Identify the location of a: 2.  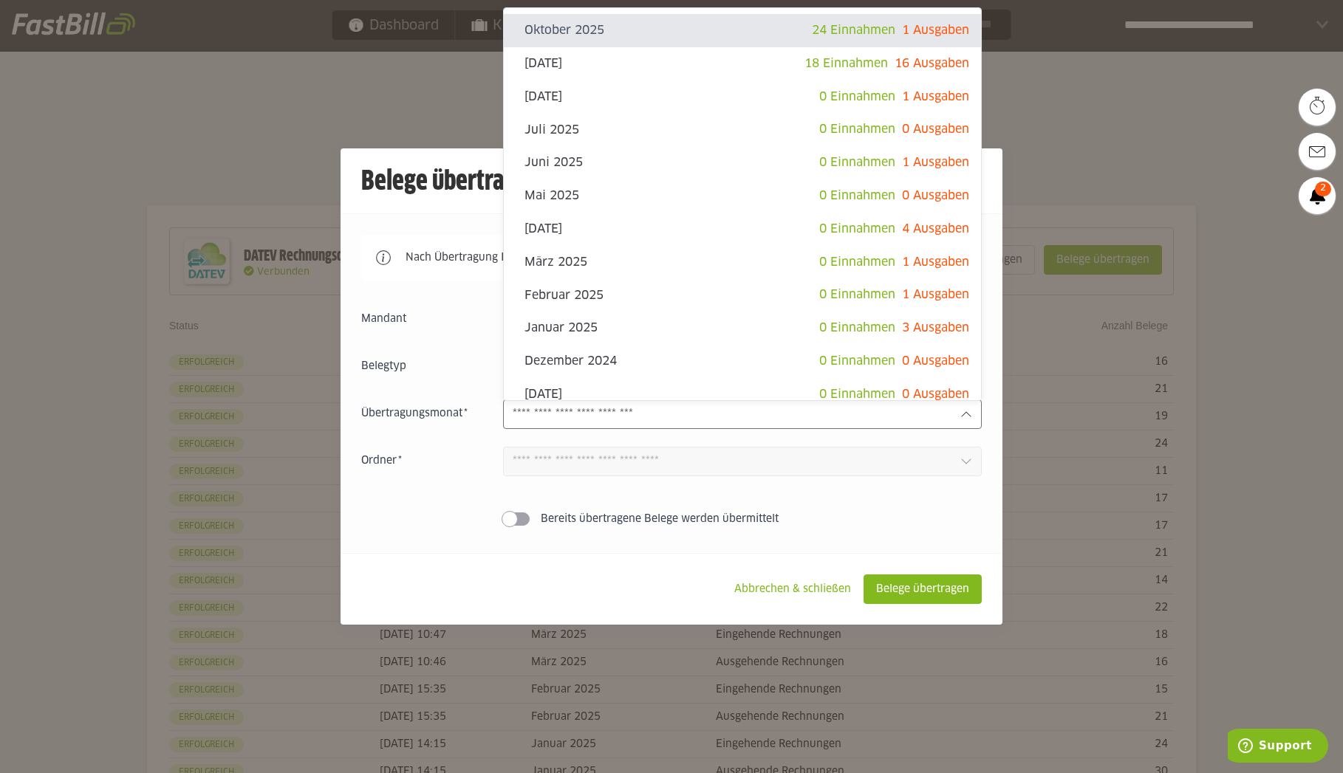
(1317, 196).